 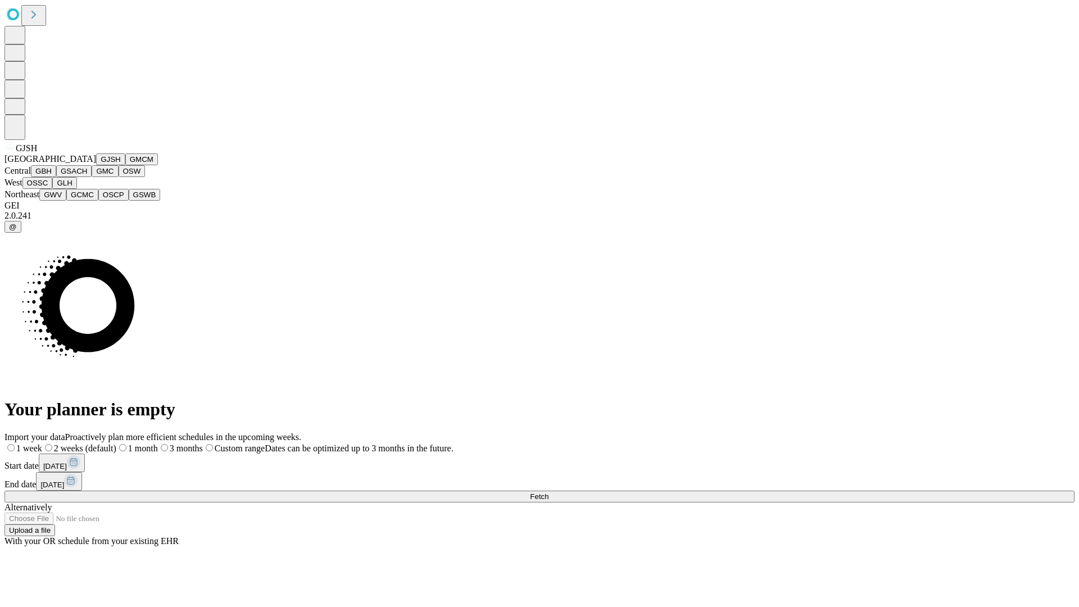 I want to click on div: End date, so click(x=540, y=481).